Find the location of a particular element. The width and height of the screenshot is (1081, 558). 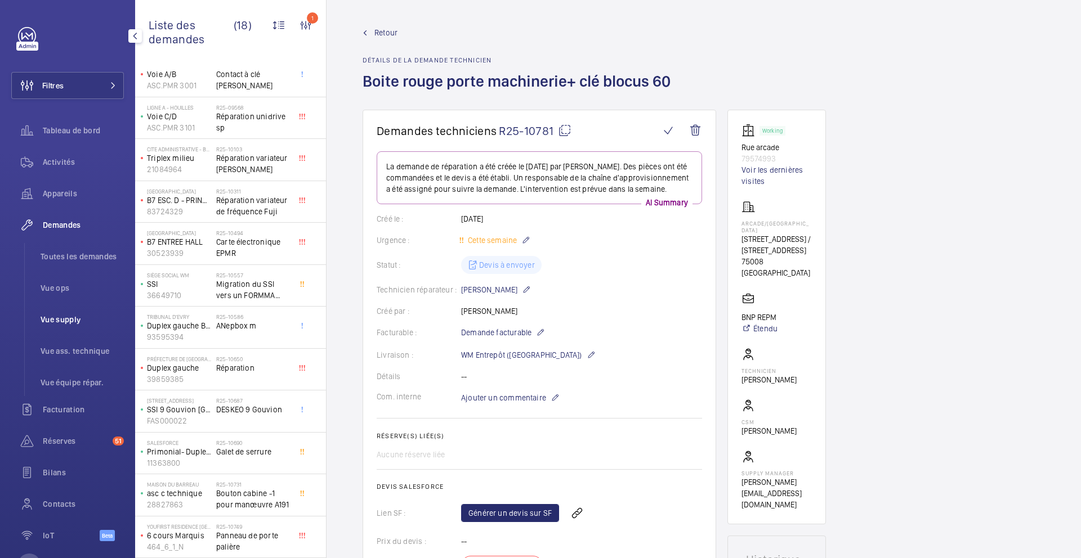

span: Cette semaine is located at coordinates (491, 240).